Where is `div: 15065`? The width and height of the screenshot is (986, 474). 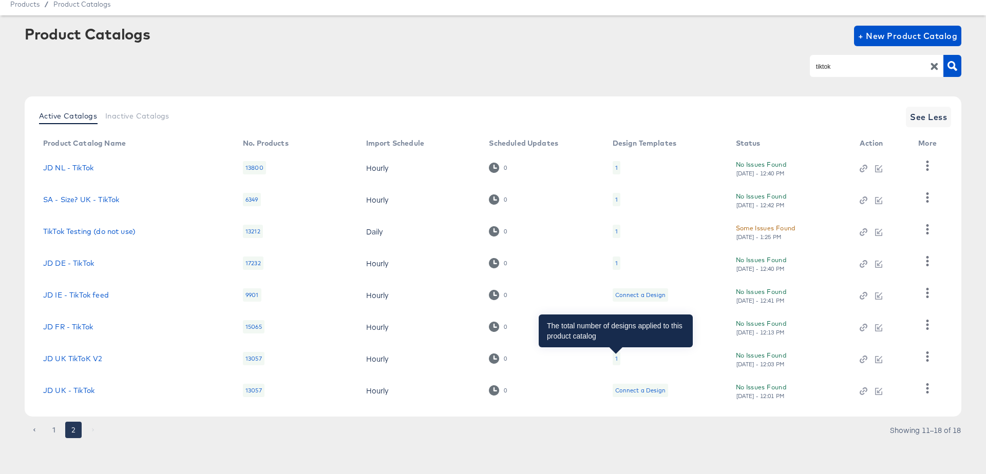 div: 15065 is located at coordinates (254, 327).